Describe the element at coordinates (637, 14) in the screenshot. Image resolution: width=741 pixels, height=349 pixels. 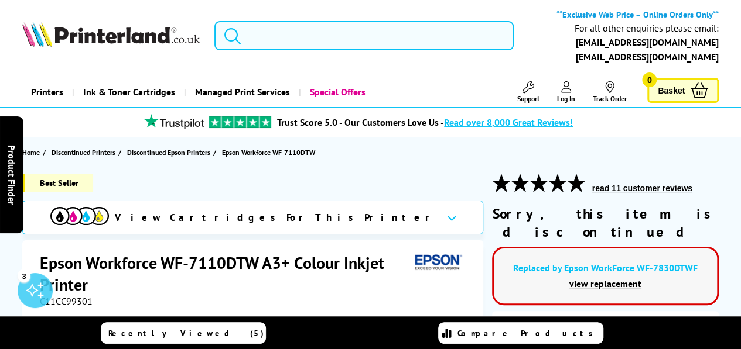
I see `b: **Exclusive Web Price – Online Orders Only**` at that location.